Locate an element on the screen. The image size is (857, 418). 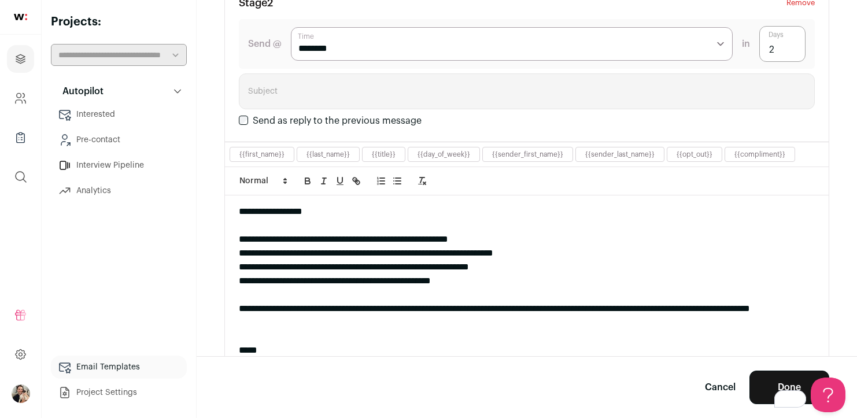
button: {{opt_out}} is located at coordinates (694, 154).